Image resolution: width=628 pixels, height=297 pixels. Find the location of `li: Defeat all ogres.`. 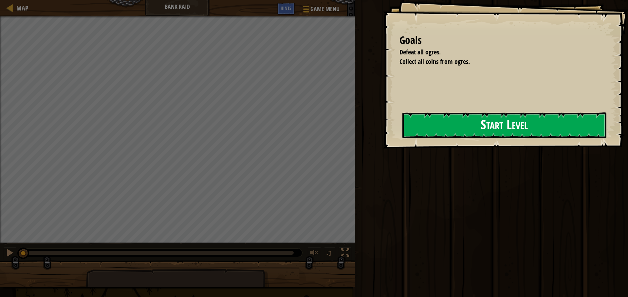

li: Defeat all ogres. is located at coordinates (497, 52).